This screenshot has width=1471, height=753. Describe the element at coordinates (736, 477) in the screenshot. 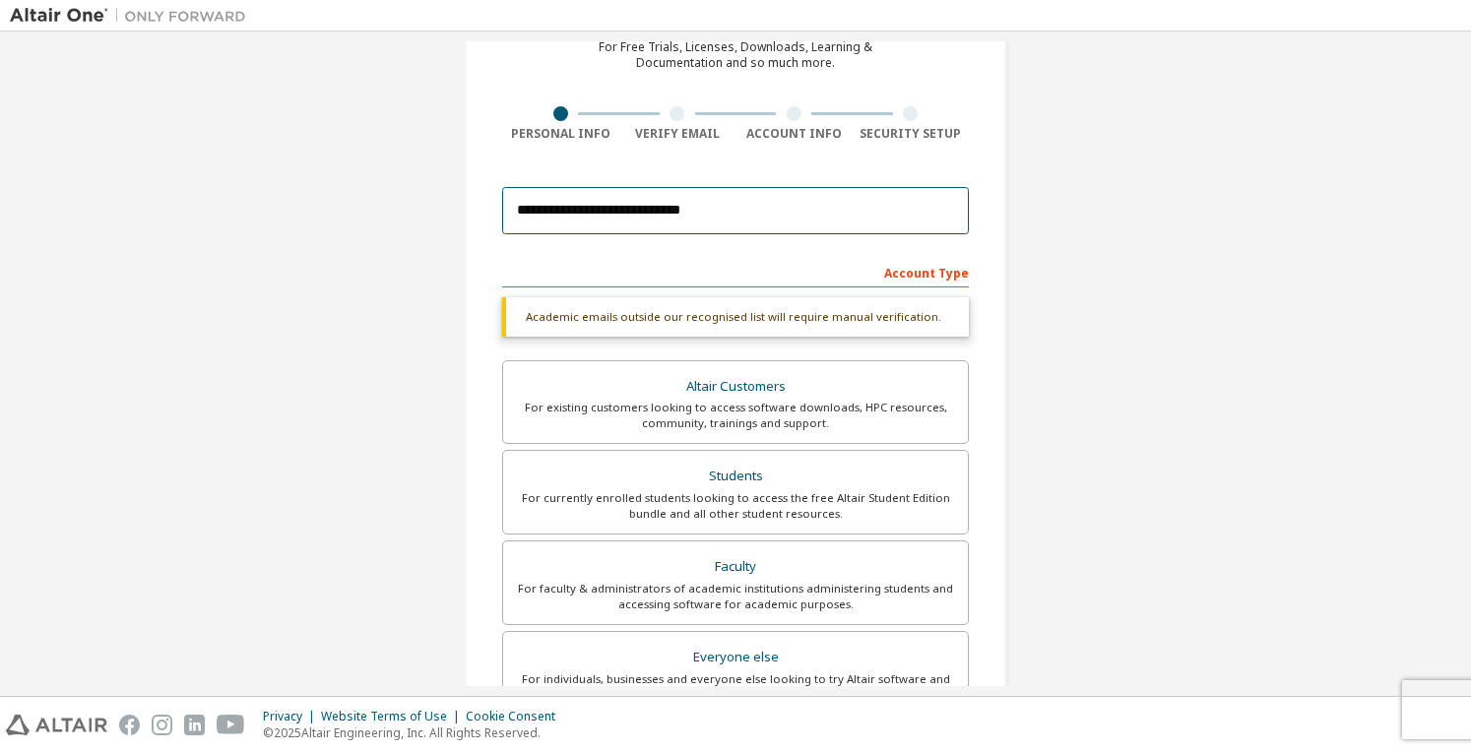

I see `div: Students` at that location.